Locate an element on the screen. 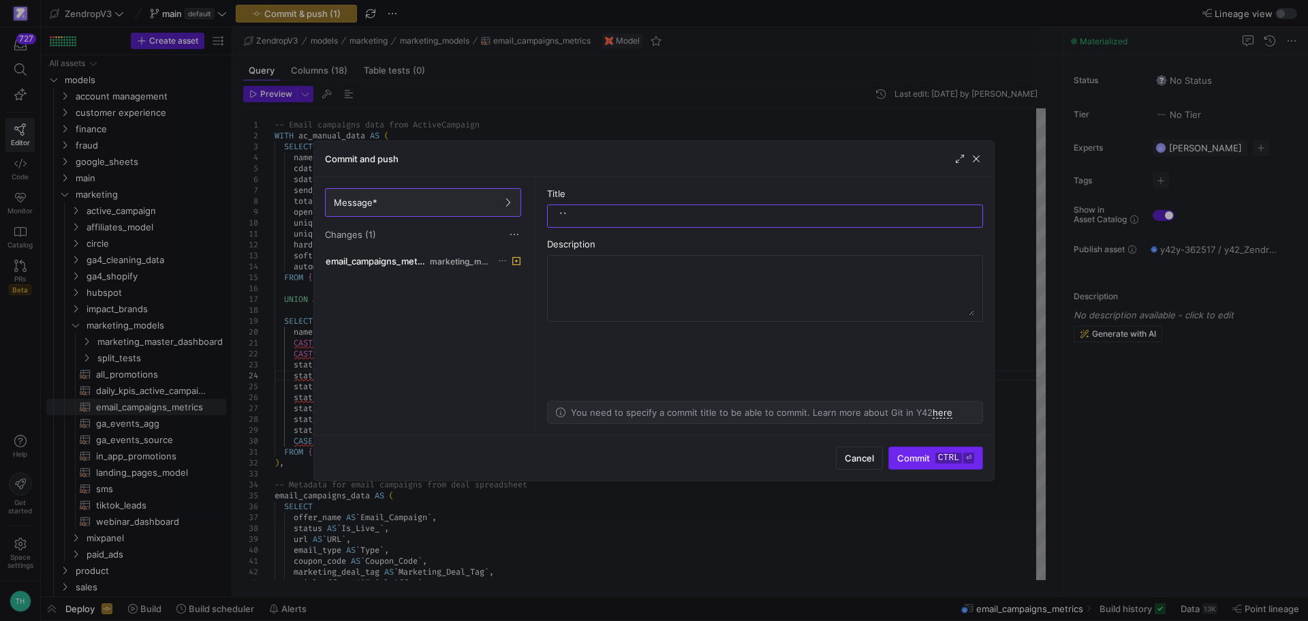 This screenshot has height=621, width=1308. span: email_campaigns_metrics.sql is located at coordinates (376, 261).